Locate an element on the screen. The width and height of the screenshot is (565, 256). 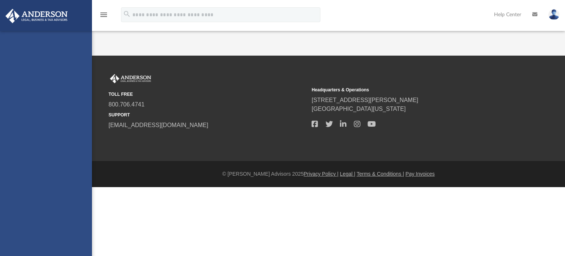
i: menu is located at coordinates (104, 15).